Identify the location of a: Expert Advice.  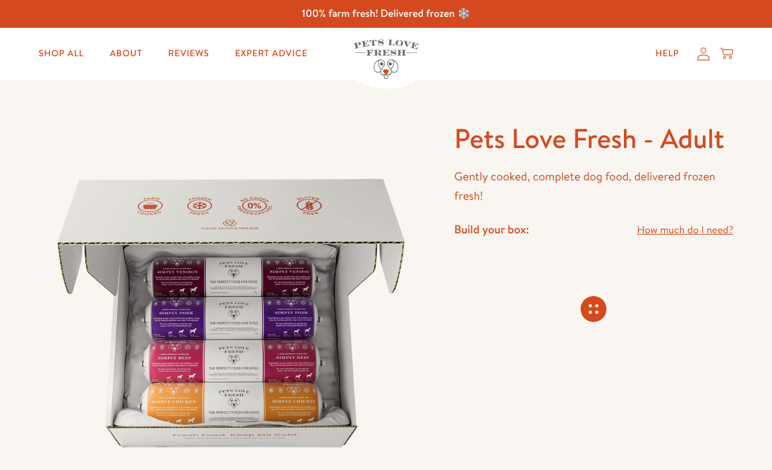
(271, 54).